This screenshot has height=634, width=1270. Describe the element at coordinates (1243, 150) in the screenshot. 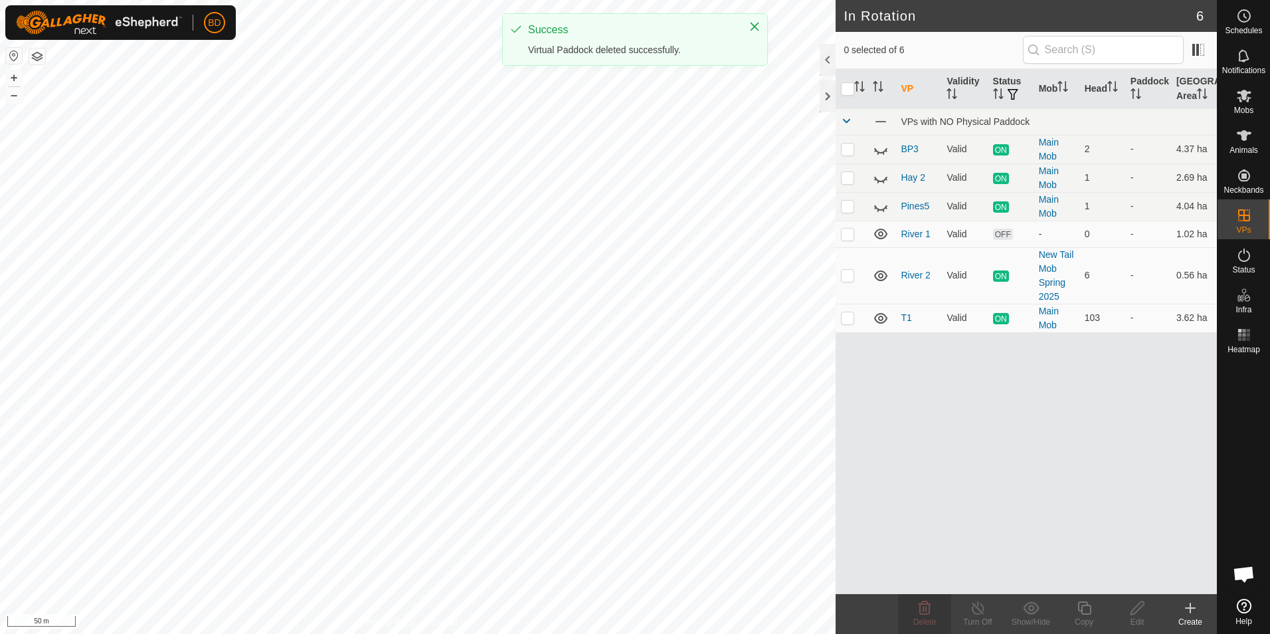

I see `span: Animals` at that location.